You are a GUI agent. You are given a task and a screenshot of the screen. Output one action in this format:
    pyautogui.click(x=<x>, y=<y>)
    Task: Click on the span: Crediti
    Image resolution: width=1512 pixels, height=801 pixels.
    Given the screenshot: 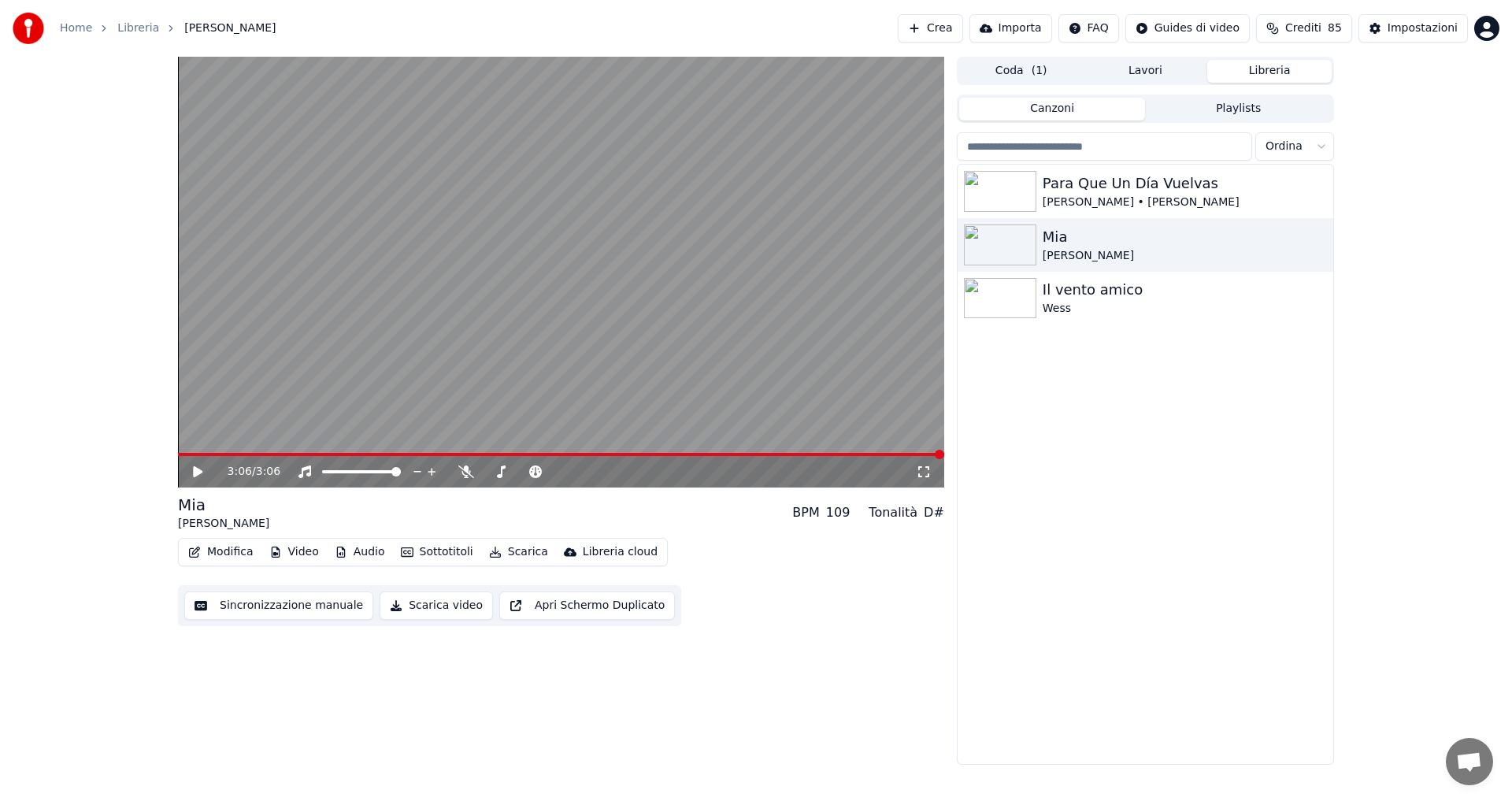 What is the action you would take?
    pyautogui.click(x=1304, y=28)
    